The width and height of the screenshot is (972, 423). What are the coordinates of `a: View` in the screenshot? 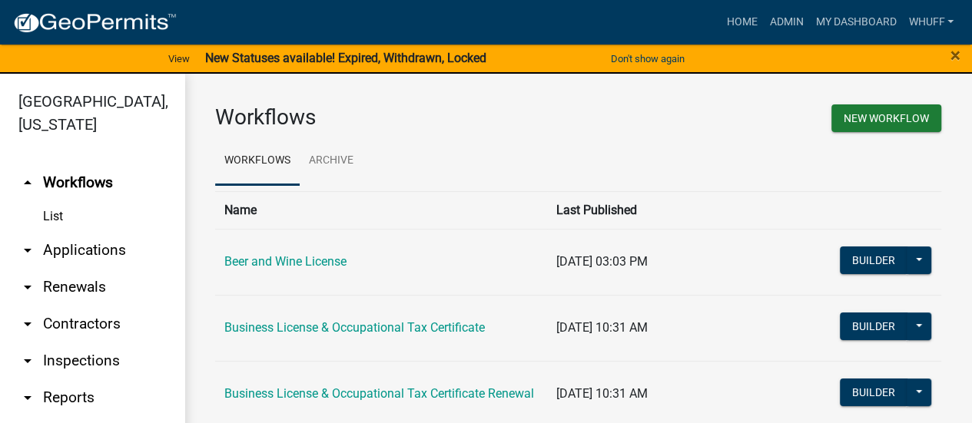 It's located at (179, 58).